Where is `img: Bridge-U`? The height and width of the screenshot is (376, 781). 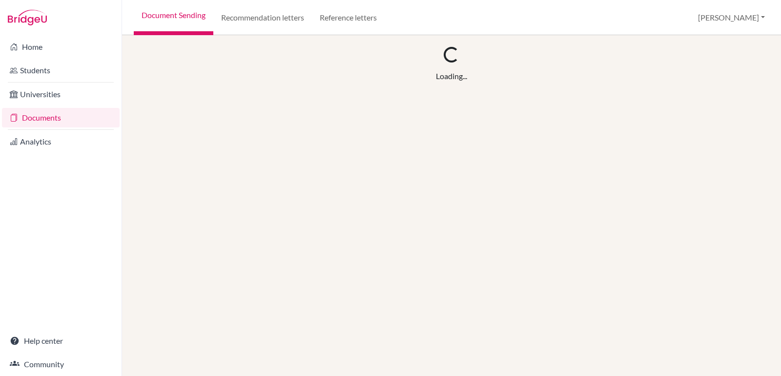 img: Bridge-U is located at coordinates (27, 18).